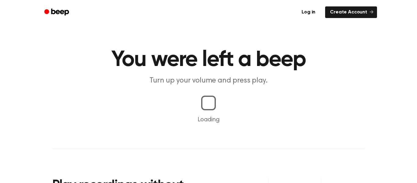 The width and height of the screenshot is (417, 183). I want to click on p: Turn up your volume and press play., so click(209, 81).